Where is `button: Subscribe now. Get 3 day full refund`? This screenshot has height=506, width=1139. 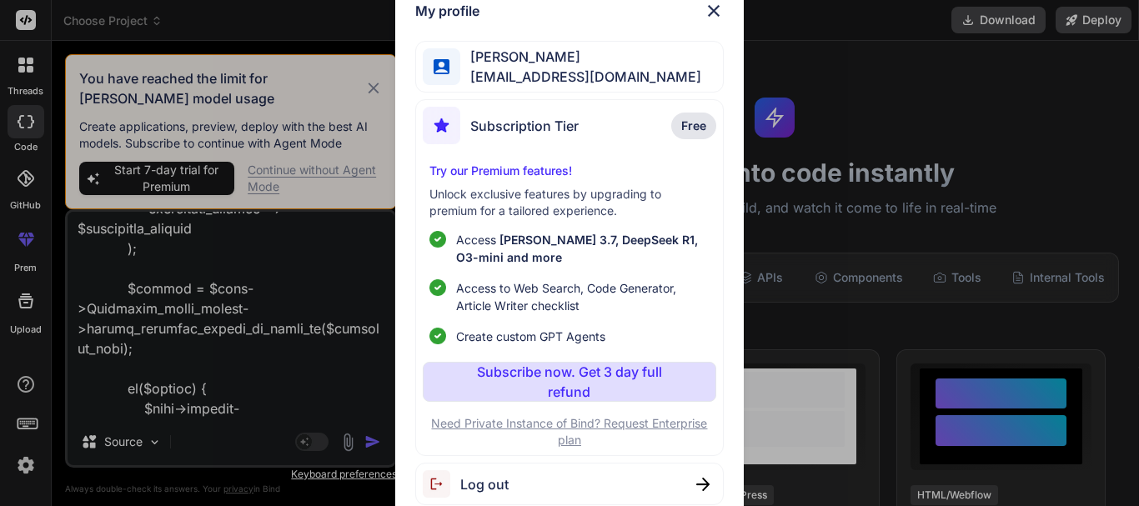
button: Subscribe now. Get 3 day full refund is located at coordinates (568, 382).